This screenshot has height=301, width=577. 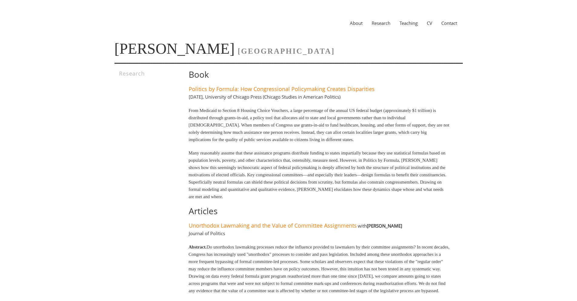 I want to click on a: Politics by Formula: How Congressional Policymaking Creates Disparities, so click(x=282, y=89).